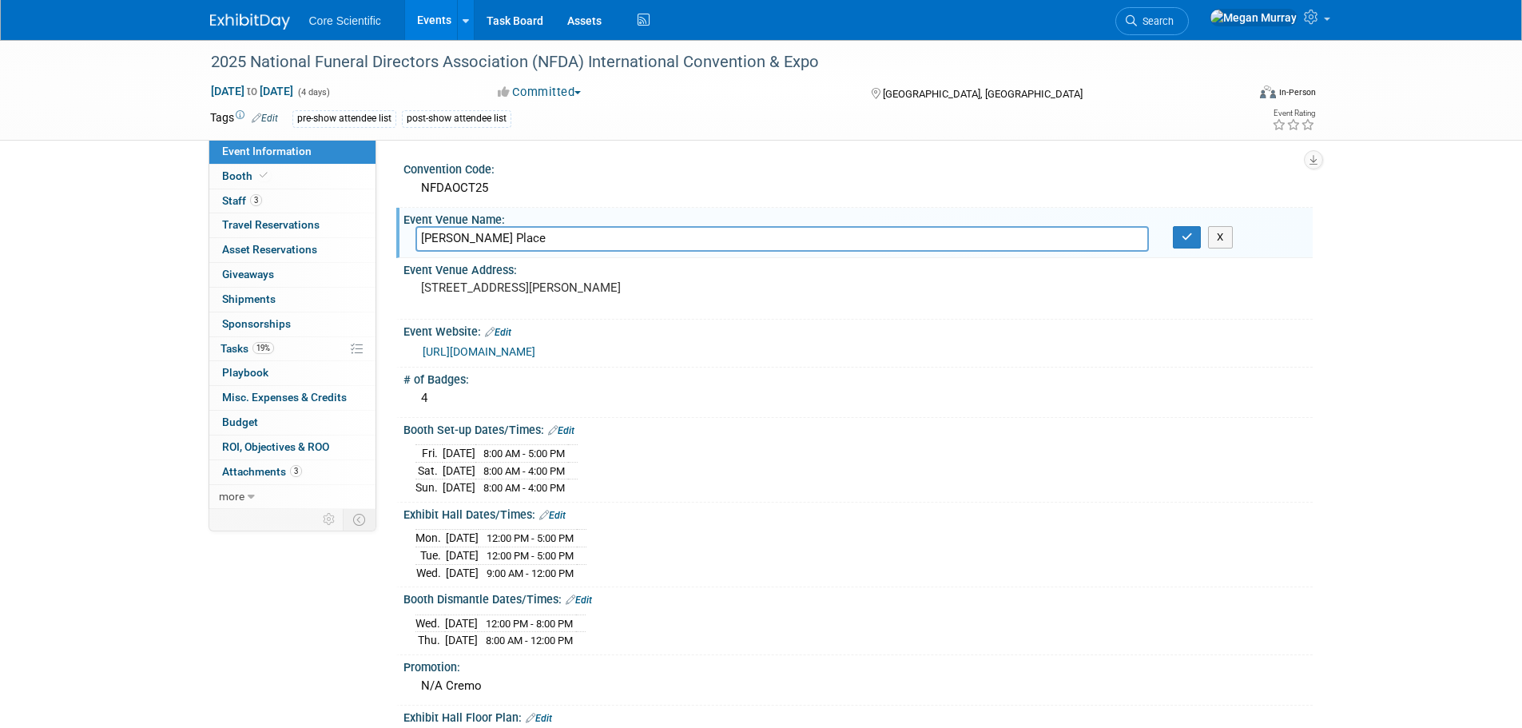  I want to click on a: Misc. Expenses & Credits, so click(292, 398).